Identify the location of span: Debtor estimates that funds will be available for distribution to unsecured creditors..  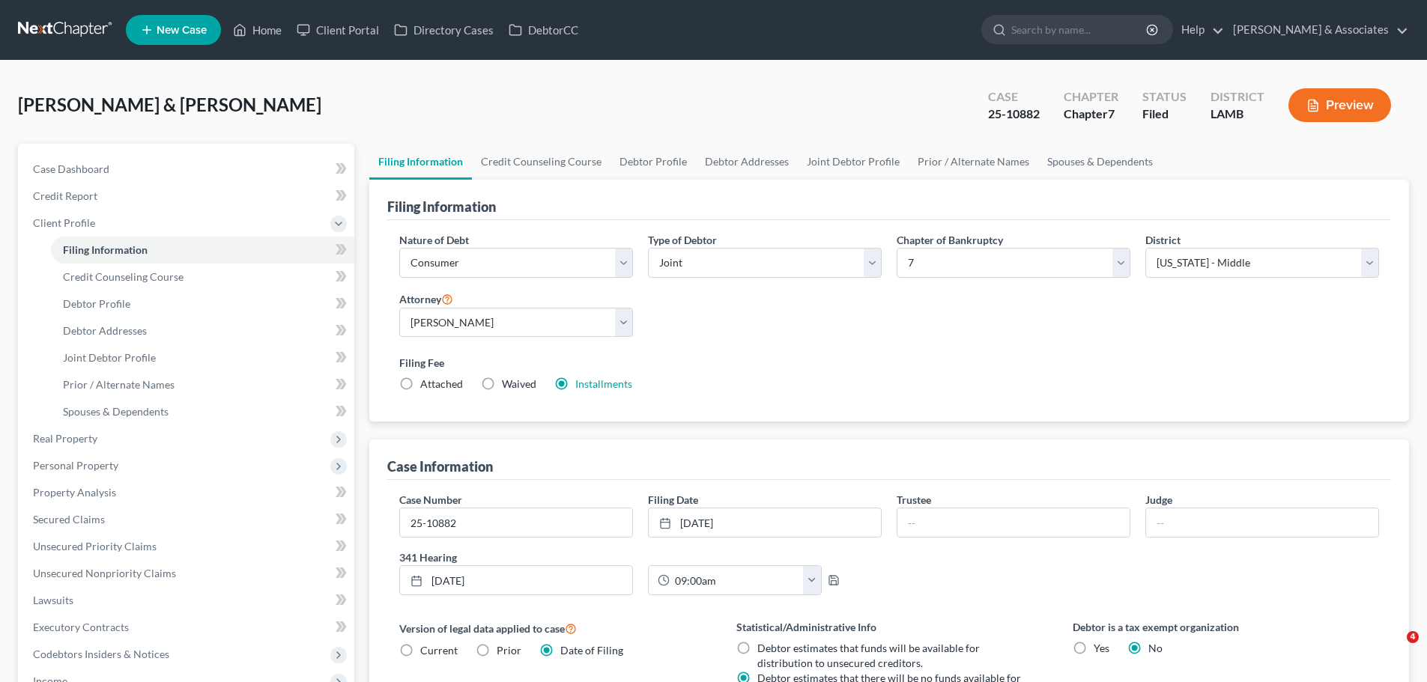
(868, 655).